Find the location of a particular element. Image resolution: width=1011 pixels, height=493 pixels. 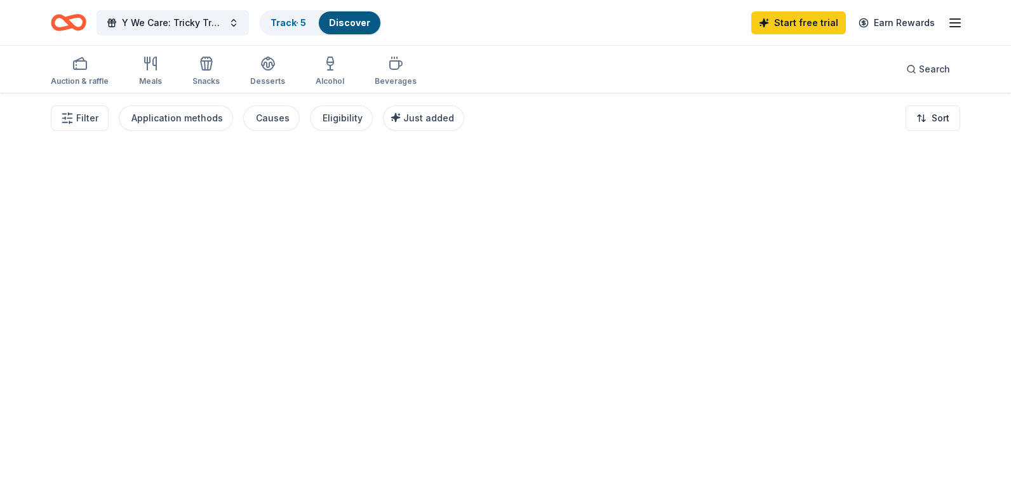

button: Eligibility is located at coordinates (341, 118).